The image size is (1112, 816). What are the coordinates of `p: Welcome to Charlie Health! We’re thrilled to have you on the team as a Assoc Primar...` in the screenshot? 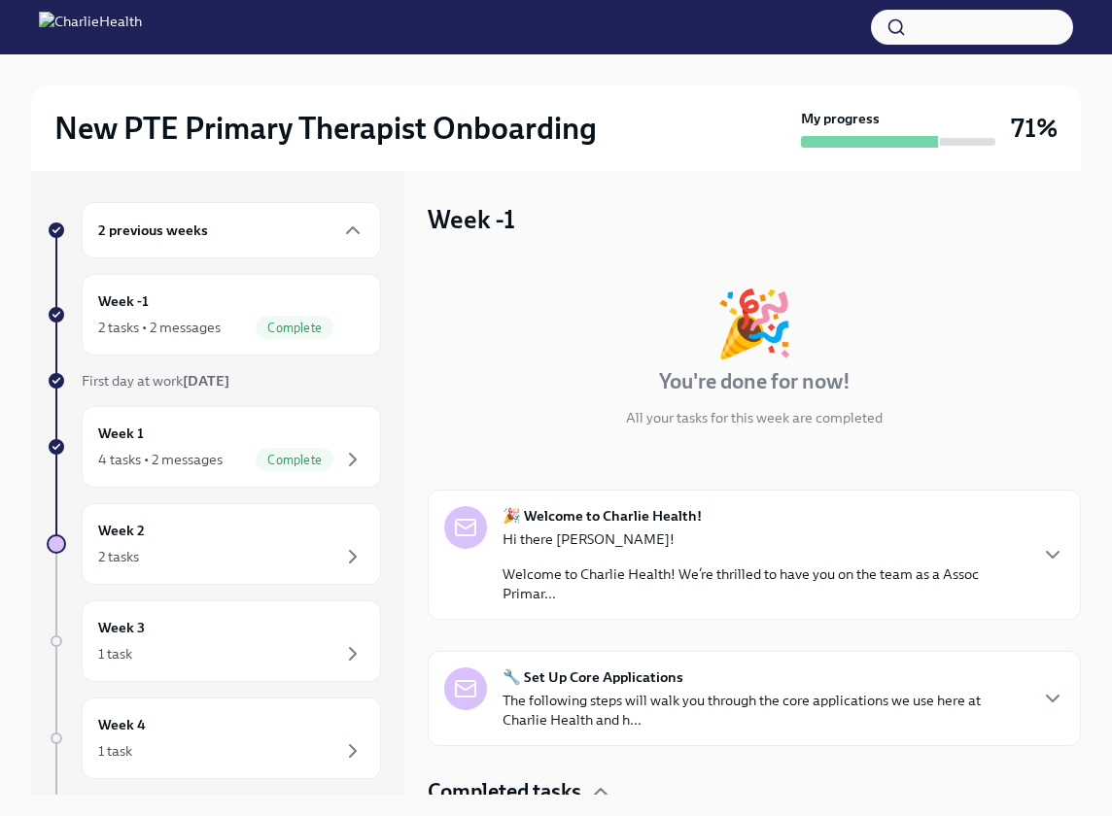 It's located at (764, 584).